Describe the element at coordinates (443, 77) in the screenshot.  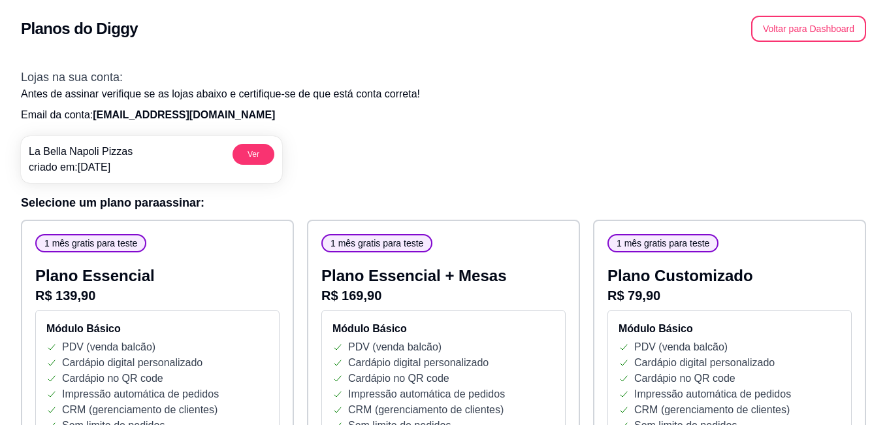
I see `h3: Lojas na sua conta:` at that location.